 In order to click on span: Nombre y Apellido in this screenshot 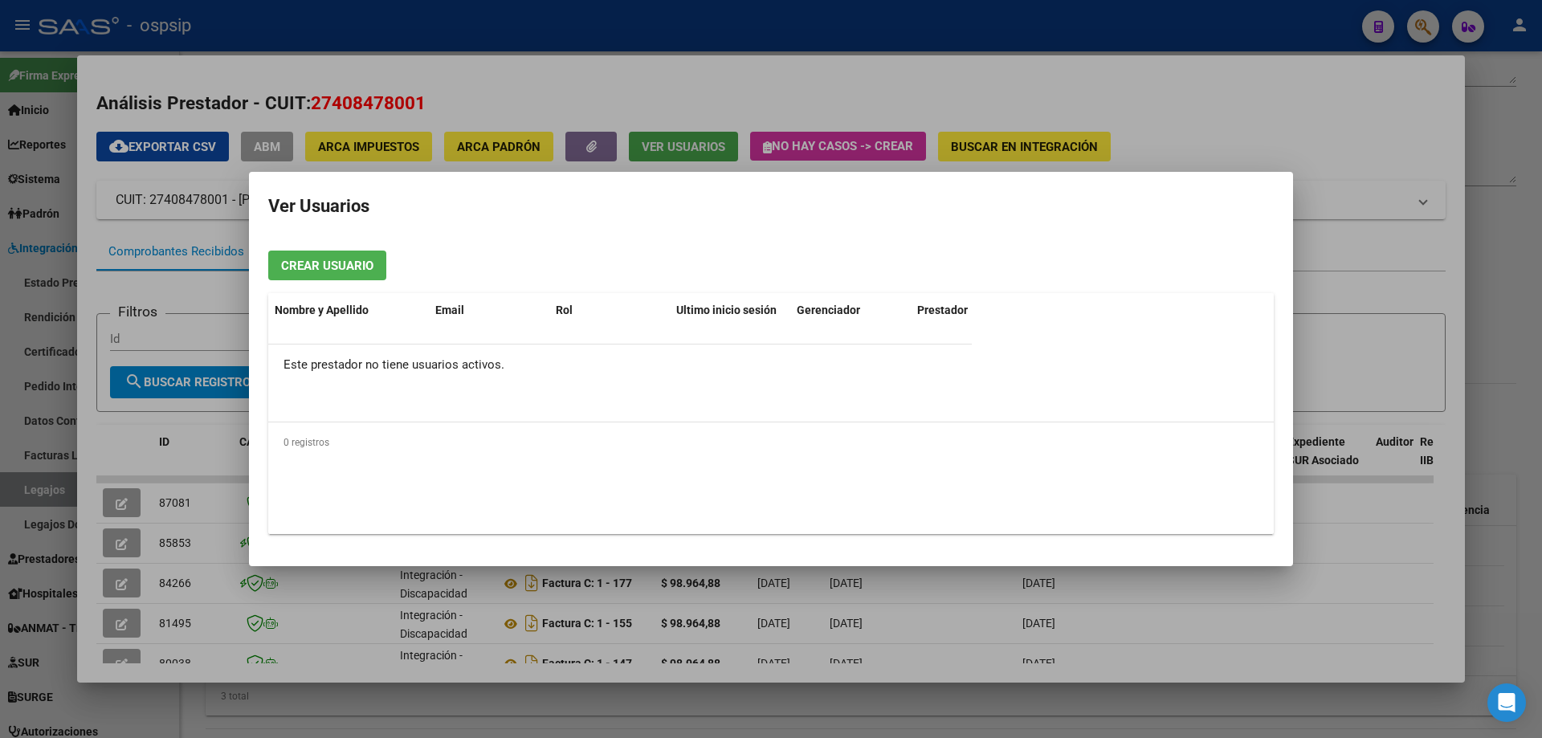, I will do `click(321, 310)`.